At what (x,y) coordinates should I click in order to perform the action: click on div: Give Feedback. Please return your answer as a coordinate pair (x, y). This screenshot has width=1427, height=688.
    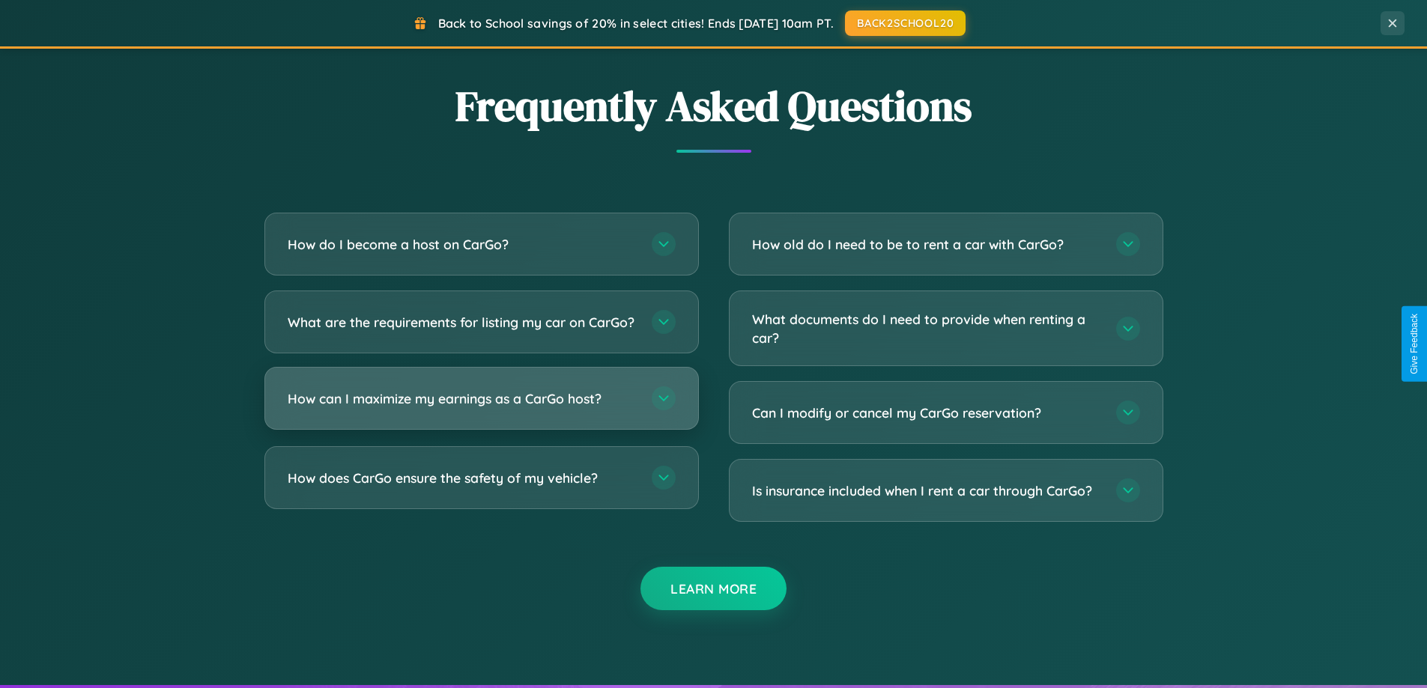
    Looking at the image, I should click on (1414, 344).